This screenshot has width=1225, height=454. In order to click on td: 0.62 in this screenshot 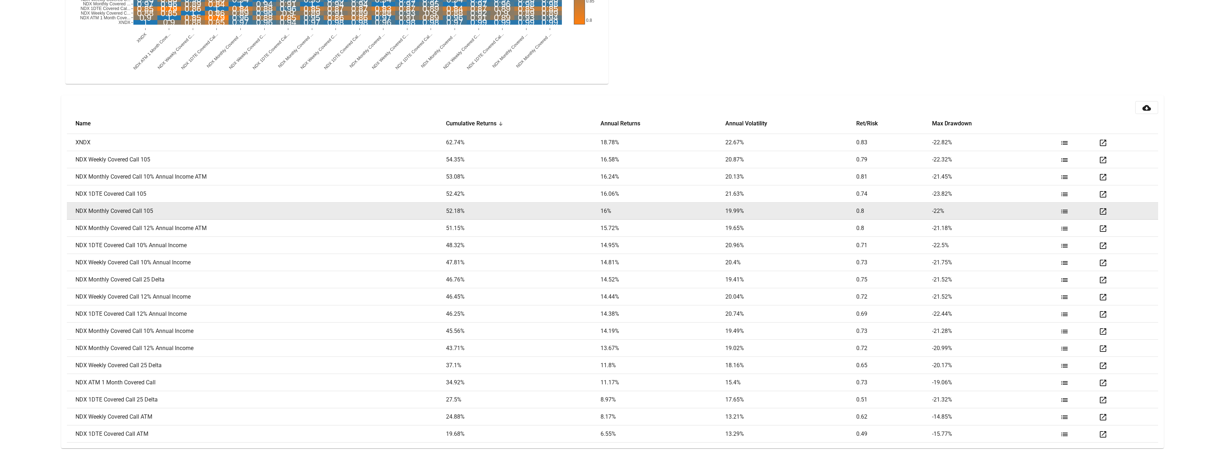, I will do `click(894, 417)`.